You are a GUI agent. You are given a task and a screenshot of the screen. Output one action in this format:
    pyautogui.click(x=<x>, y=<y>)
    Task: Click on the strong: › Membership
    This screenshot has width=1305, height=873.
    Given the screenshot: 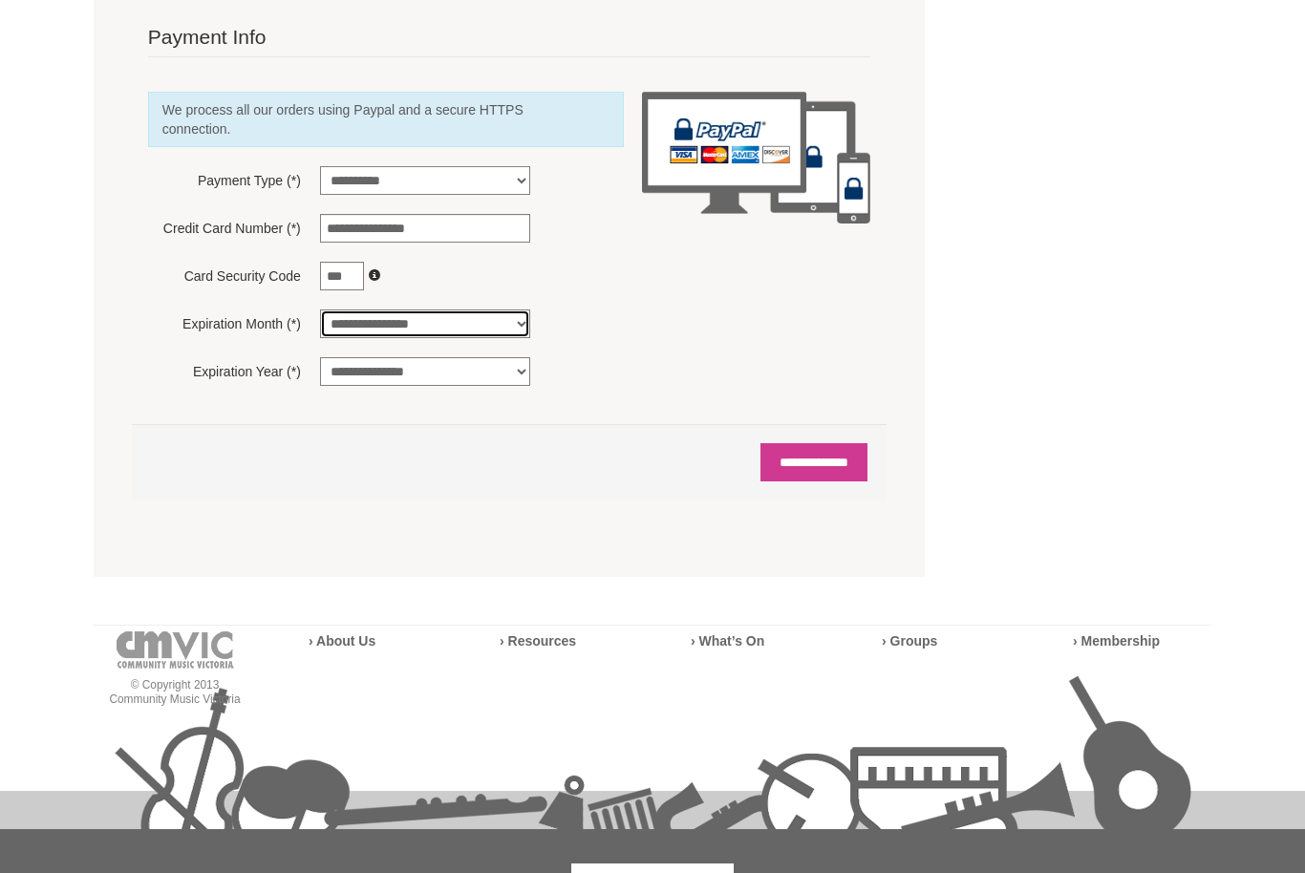 What is the action you would take?
    pyautogui.click(x=1115, y=642)
    